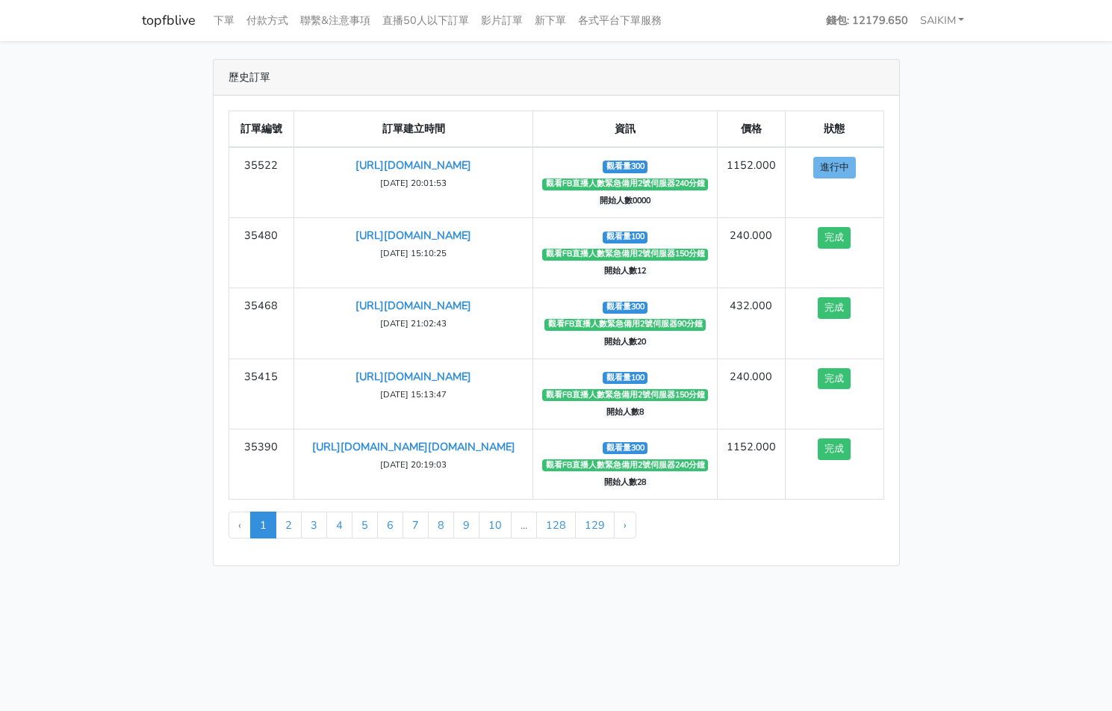  Describe the element at coordinates (263, 525) in the screenshot. I see `span: 1` at that location.